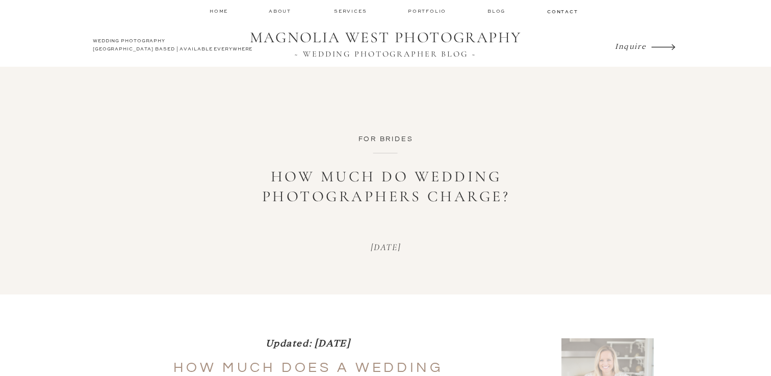  Describe the element at coordinates (219, 11) in the screenshot. I see `a: home` at that location.